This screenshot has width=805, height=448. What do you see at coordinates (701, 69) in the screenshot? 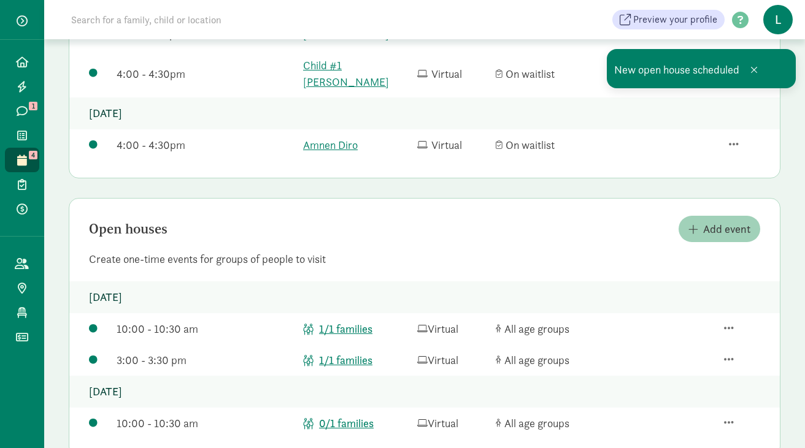
I see `div: New open house scheduled` at bounding box center [701, 69].